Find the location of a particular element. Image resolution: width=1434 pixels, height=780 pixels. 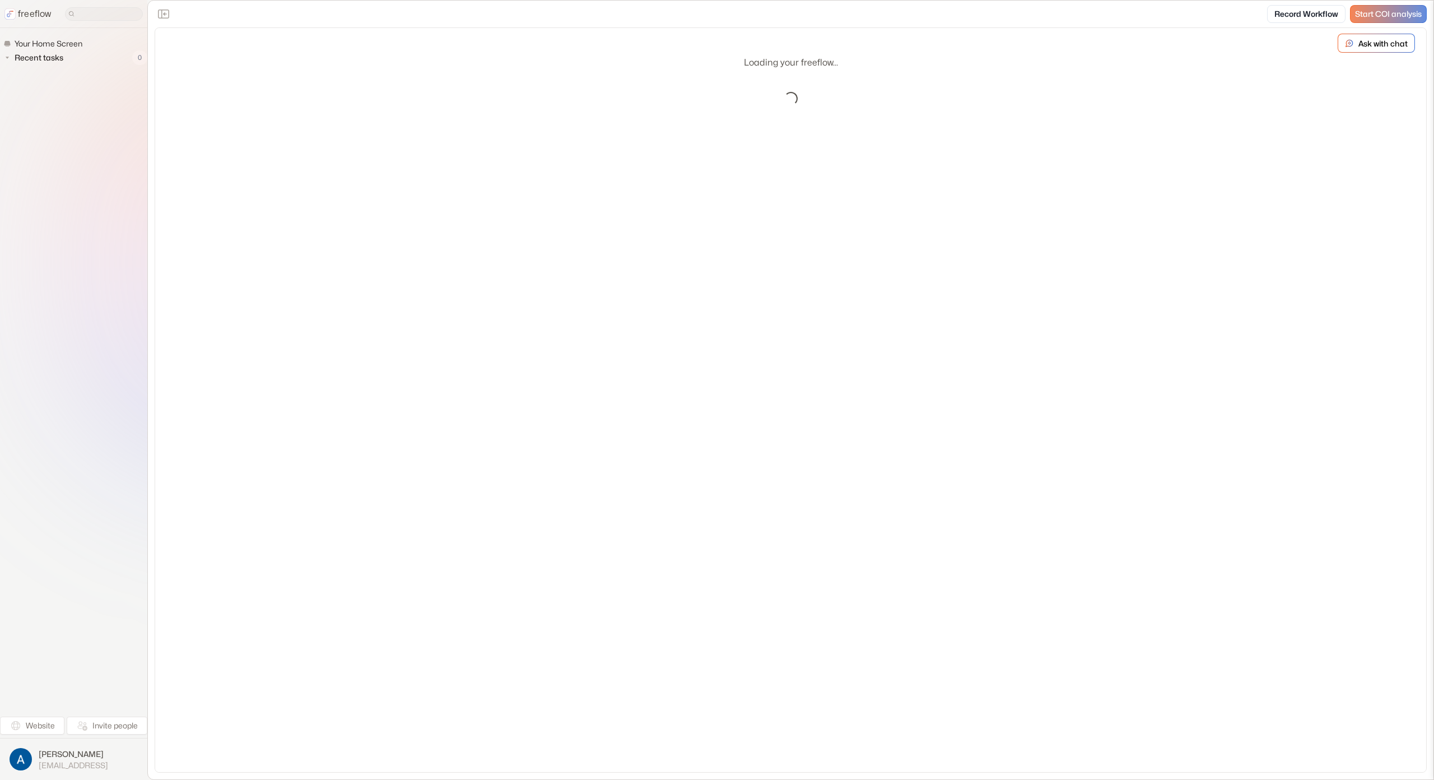

p: Loading your freeflow... is located at coordinates (791, 63).